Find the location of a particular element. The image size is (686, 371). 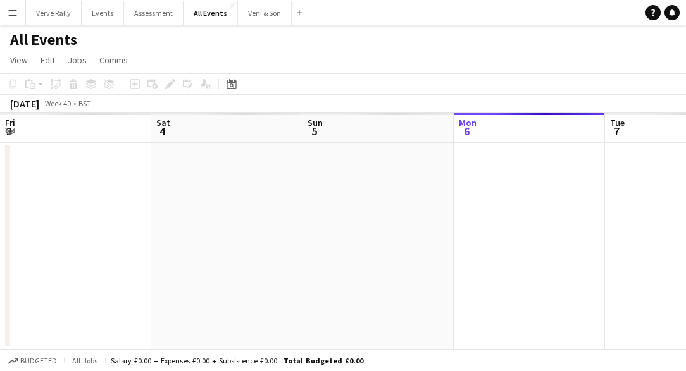

span: 6 is located at coordinates (466, 131).